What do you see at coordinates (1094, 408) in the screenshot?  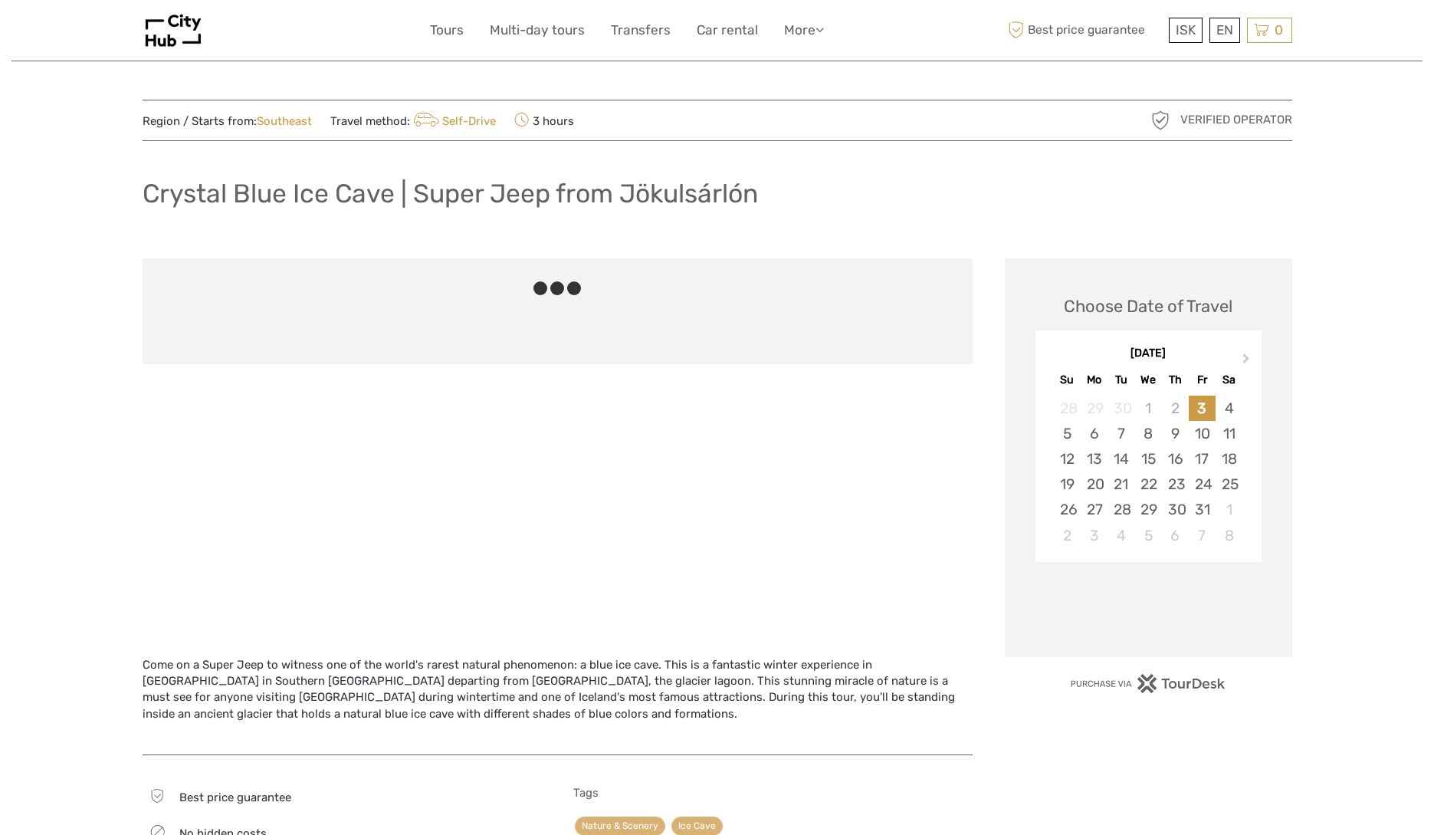 I see `div: Not available Monday, September 29th, 2025` at bounding box center [1094, 408].